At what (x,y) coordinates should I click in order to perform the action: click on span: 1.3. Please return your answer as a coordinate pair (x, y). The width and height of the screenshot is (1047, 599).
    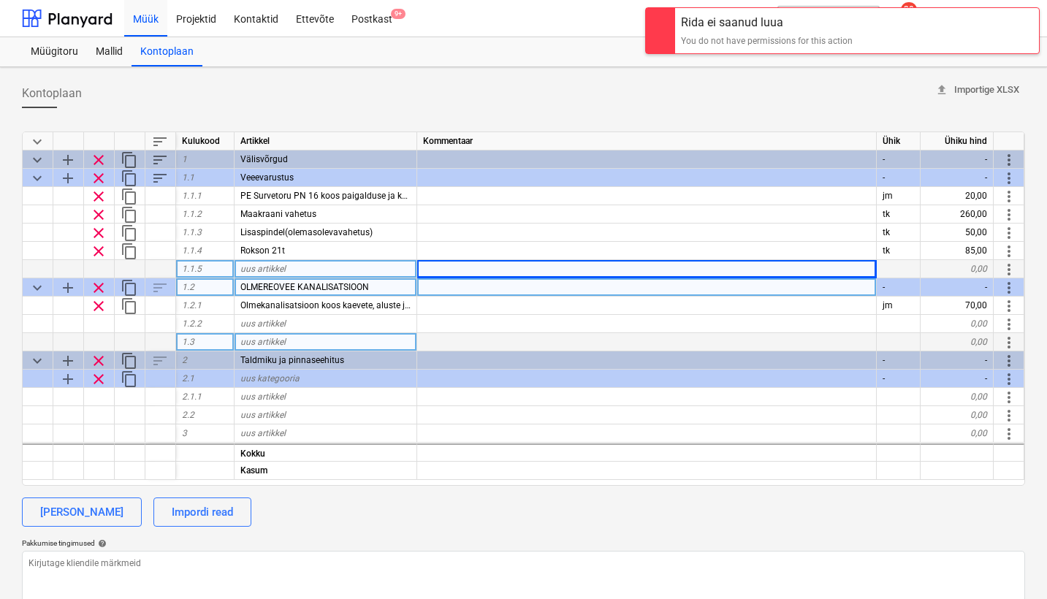
    Looking at the image, I should click on (188, 342).